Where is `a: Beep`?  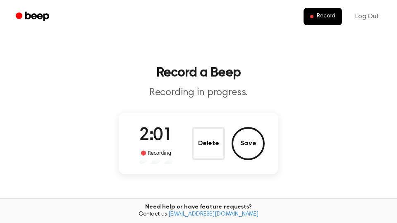
a: Beep is located at coordinates (33, 17).